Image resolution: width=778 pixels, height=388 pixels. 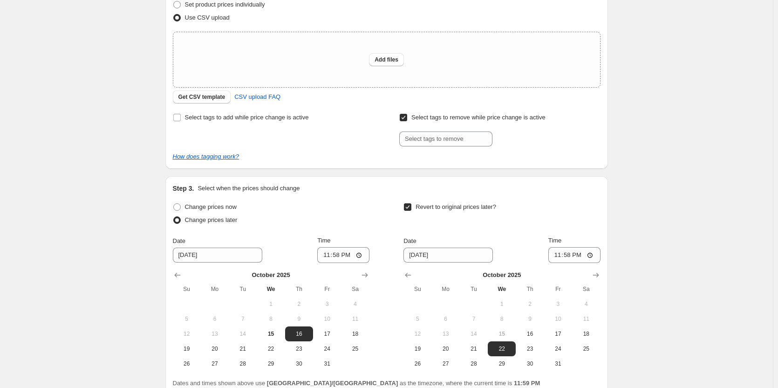 What do you see at coordinates (386, 60) in the screenshot?
I see `span: Add files` at bounding box center [386, 60].